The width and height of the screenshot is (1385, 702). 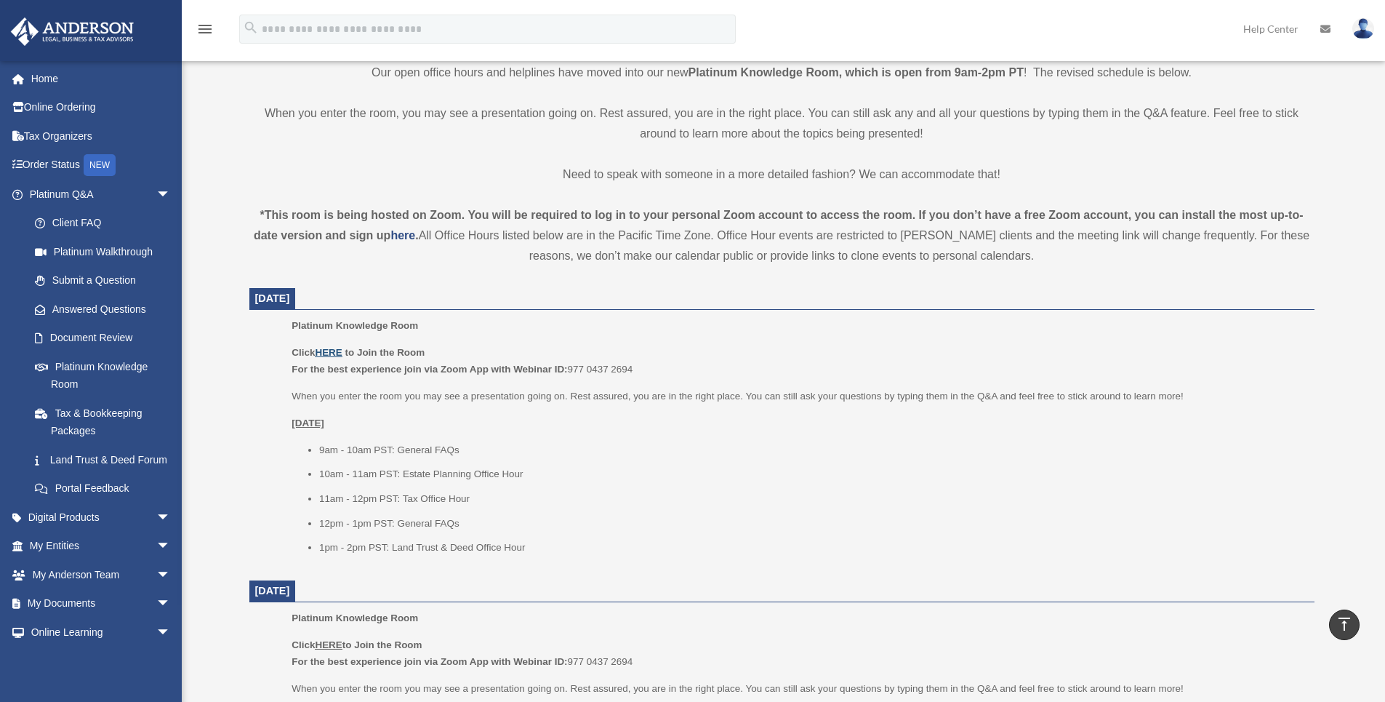 I want to click on a: My Anderson Teamarrow_drop_down, so click(x=101, y=574).